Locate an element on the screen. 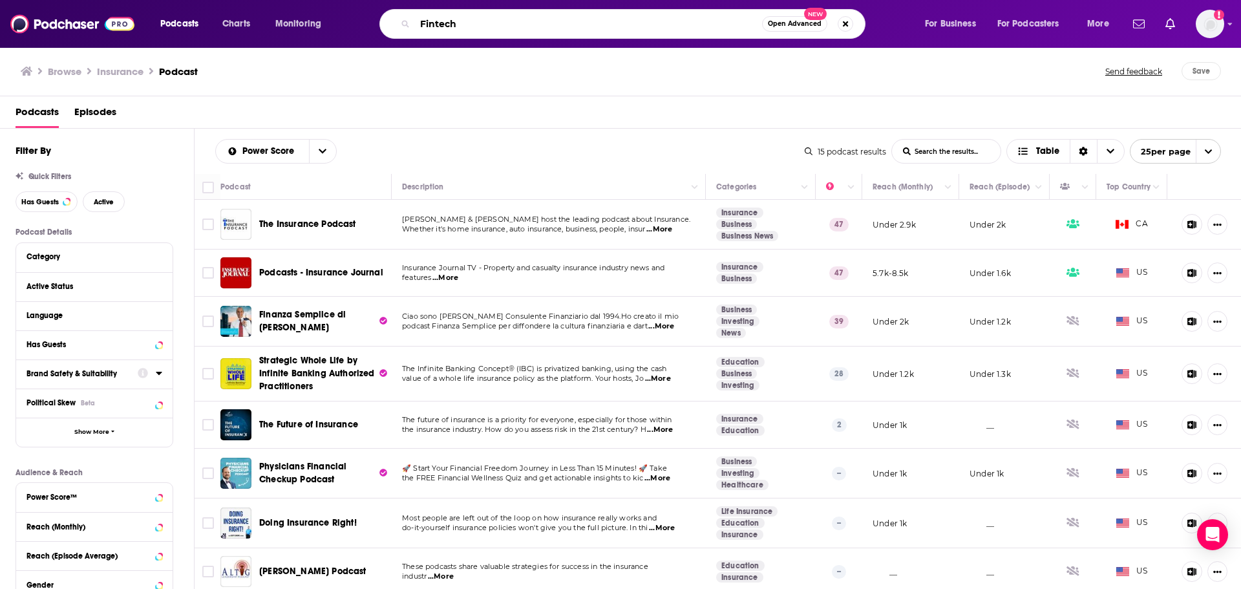 The image size is (1241, 589). button: Save is located at coordinates (1201, 71).